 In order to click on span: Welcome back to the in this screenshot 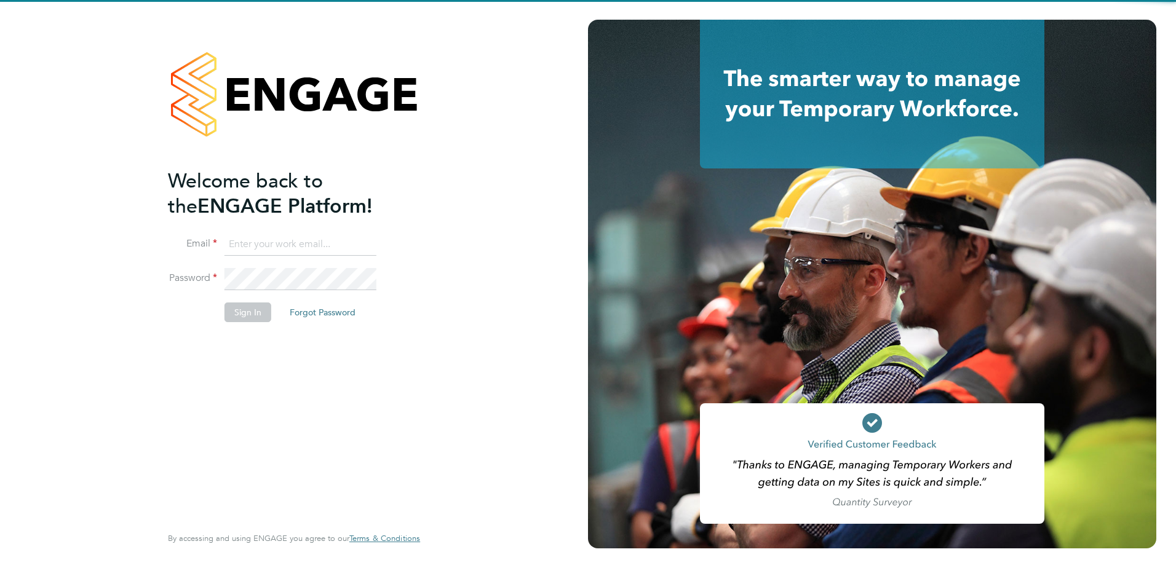, I will do `click(245, 194)`.